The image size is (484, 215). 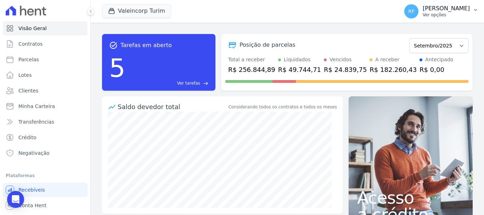 I want to click on span: Crédito, so click(x=27, y=138).